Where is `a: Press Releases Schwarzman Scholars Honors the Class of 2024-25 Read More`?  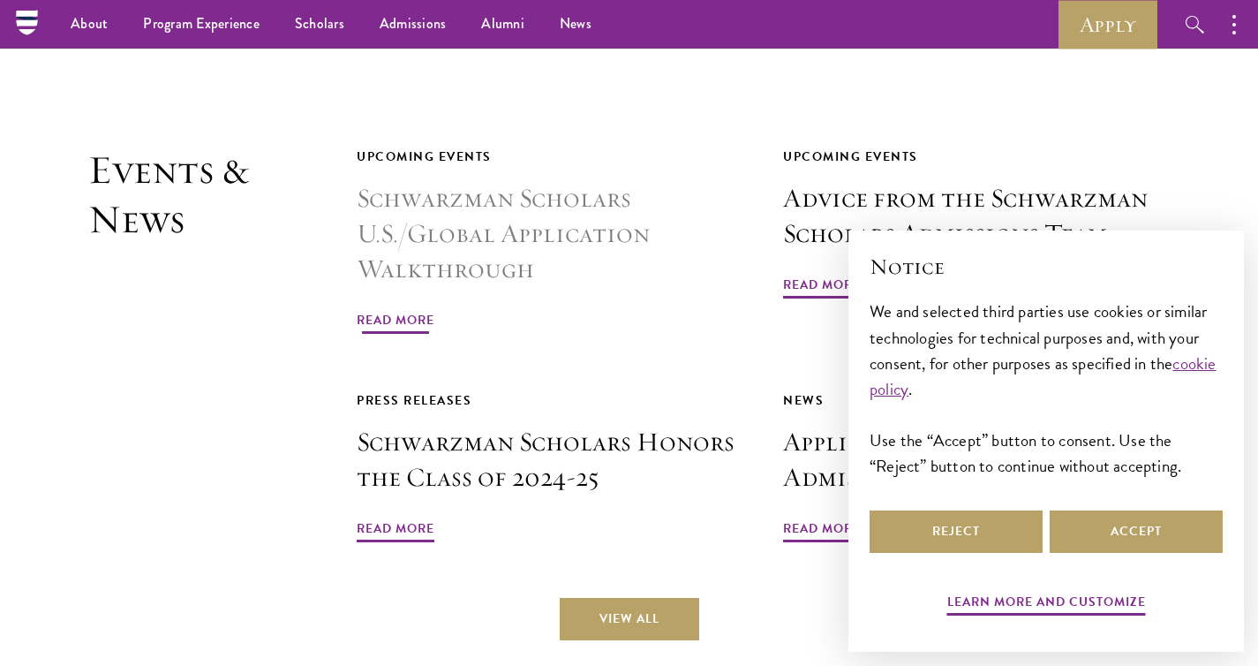
a: Press Releases Schwarzman Scholars Honors the Class of 2024-25 Read More is located at coordinates (550, 467).